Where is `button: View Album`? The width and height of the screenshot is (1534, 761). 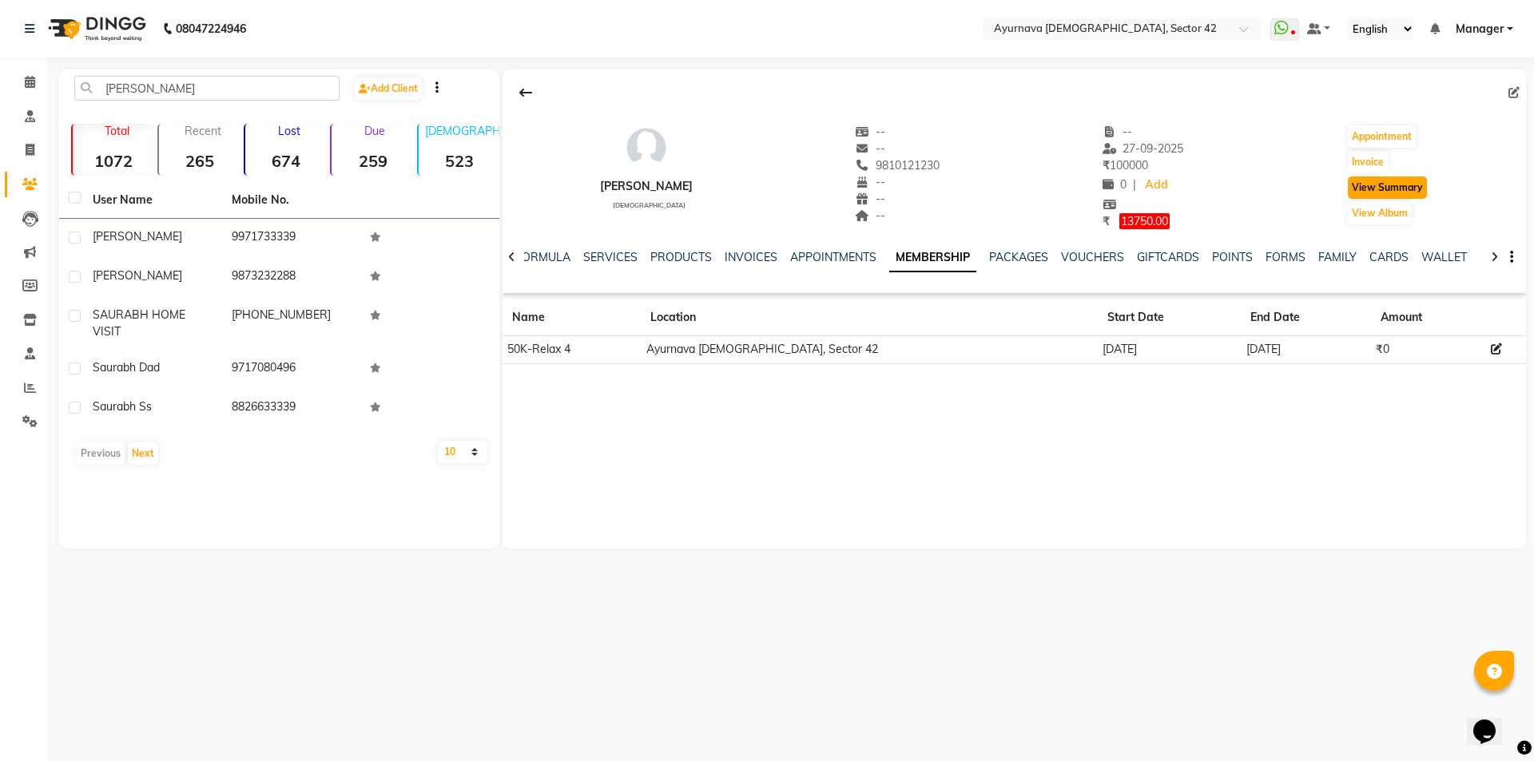 button: View Album is located at coordinates (1379, 213).